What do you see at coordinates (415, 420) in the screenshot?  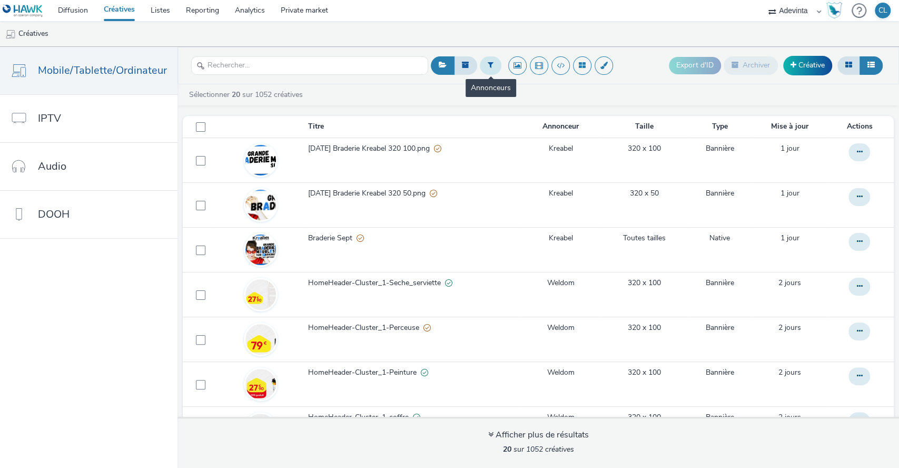 I see `a: HomeHeader-Cluster_1-coffreValide` at bounding box center [415, 420].